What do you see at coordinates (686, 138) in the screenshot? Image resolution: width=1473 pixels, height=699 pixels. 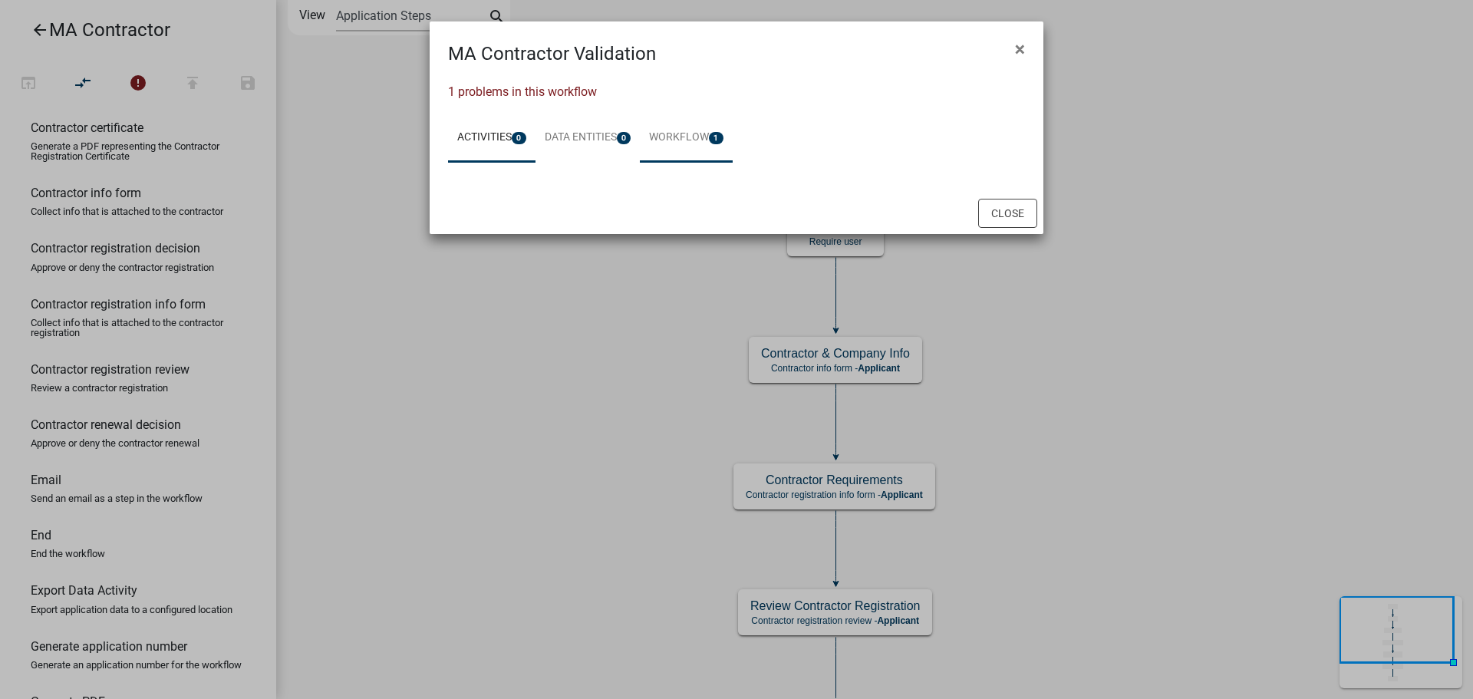 I see `a: Workflow` at bounding box center [686, 138].